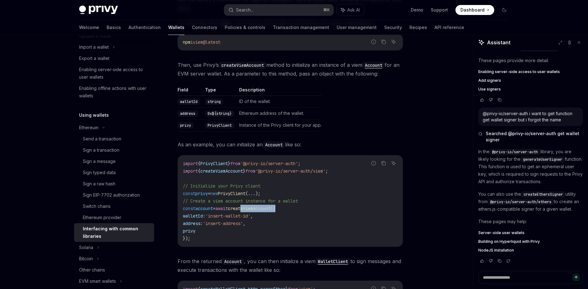 The image size is (588, 289). I want to click on p: You can also use the utility from to create an ethers.js-compatible signer for a given wallet., so click(530, 202).